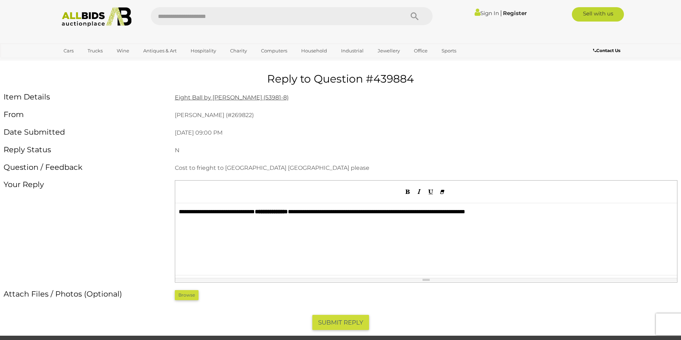  What do you see at coordinates (340, 79) in the screenshot?
I see `h1: Reply to Question #439884` at bounding box center [340, 79].